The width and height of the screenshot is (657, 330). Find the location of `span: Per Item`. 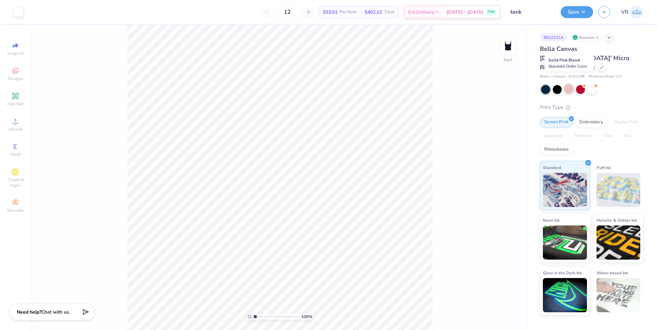

span: Per Item is located at coordinates (348, 12).